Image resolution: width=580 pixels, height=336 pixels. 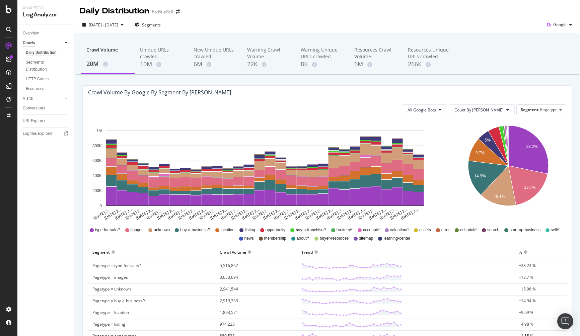 What do you see at coordinates (34, 121) in the screenshot?
I see `div: URL Explorer` at bounding box center [34, 121].